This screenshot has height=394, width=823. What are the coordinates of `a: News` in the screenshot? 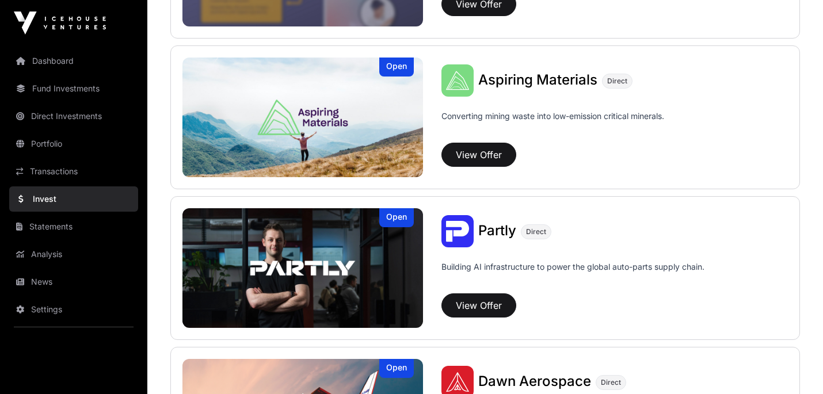 It's located at (74, 282).